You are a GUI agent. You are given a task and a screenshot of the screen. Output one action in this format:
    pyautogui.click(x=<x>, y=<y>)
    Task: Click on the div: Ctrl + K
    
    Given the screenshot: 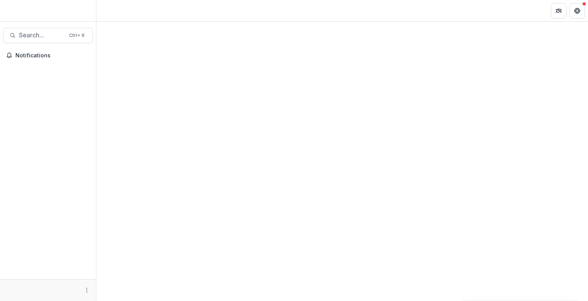 What is the action you would take?
    pyautogui.click(x=77, y=35)
    